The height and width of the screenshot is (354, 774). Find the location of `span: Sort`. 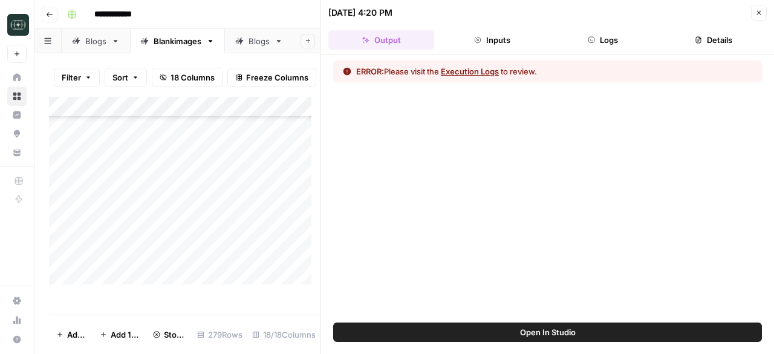

span: Sort is located at coordinates (120, 77).